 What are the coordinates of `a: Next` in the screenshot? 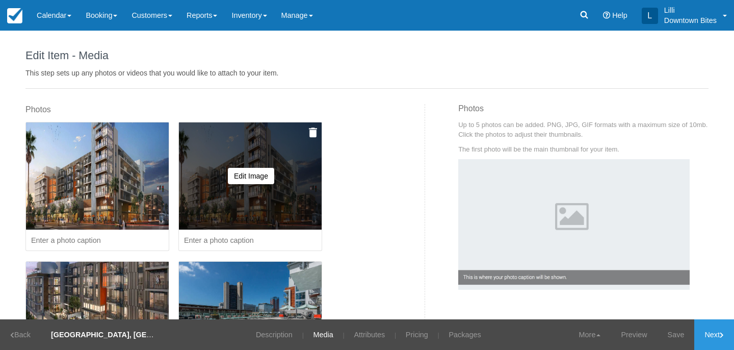 It's located at (714, 335).